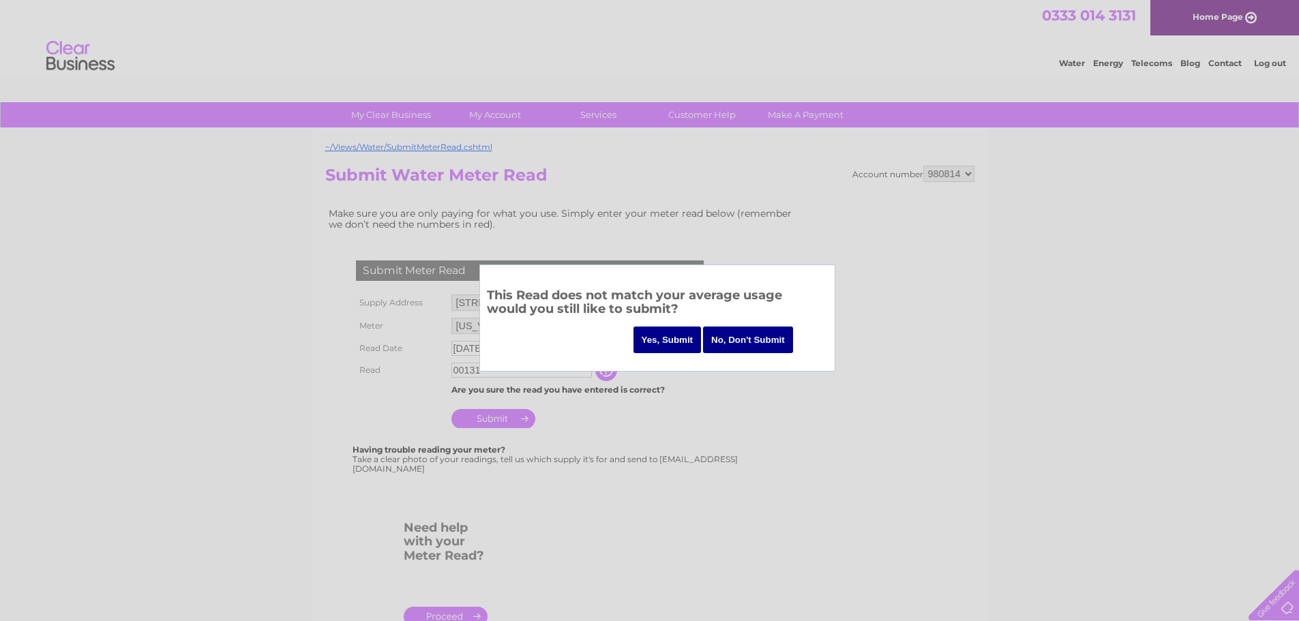 This screenshot has width=1299, height=621. Describe the element at coordinates (1190, 63) in the screenshot. I see `a: Blog` at that location.